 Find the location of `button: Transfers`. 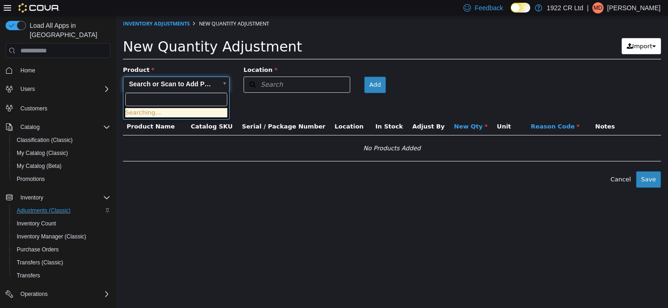

button: Transfers is located at coordinates (62, 276).